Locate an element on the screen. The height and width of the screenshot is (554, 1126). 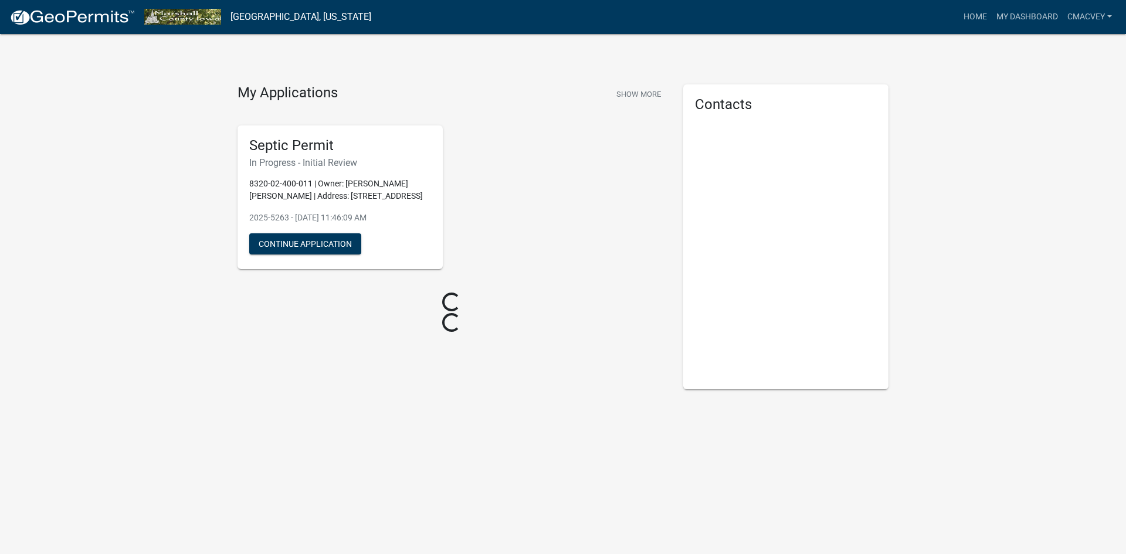
button: Show More is located at coordinates (639, 94).